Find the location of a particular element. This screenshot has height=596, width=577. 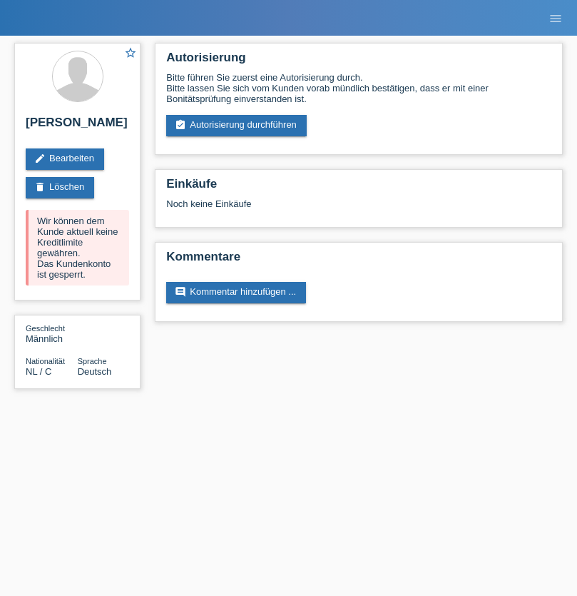

a: star_border is located at coordinates (131, 54).